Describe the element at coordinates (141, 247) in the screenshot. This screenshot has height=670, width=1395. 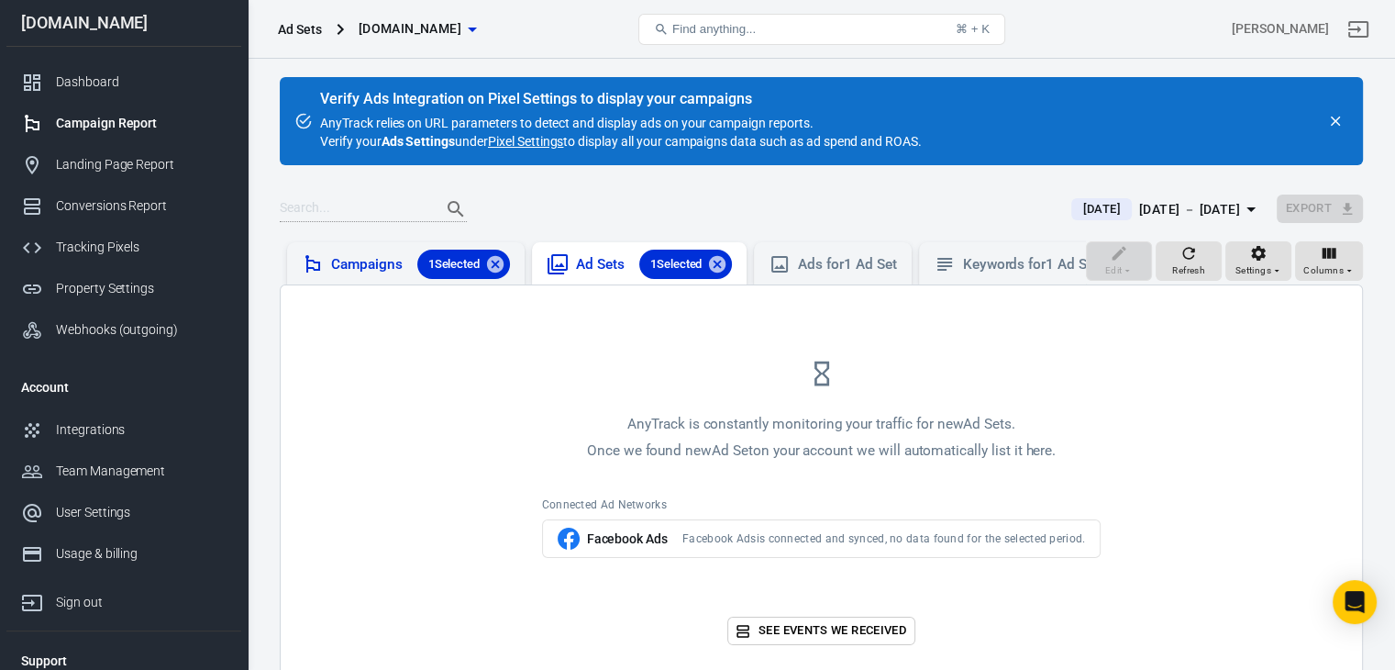
I see `div: Tracking Pixels` at that location.